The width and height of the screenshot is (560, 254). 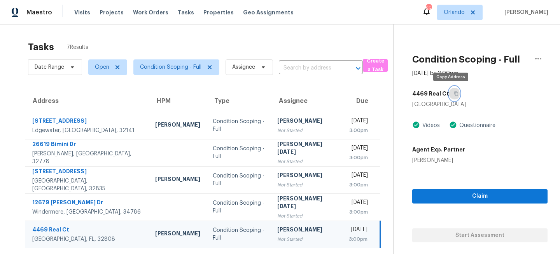 I want to click on span: Date Range, so click(x=49, y=67).